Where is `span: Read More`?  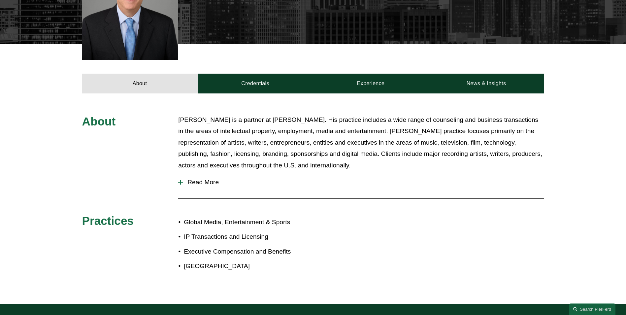
span: Read More is located at coordinates (363, 182).